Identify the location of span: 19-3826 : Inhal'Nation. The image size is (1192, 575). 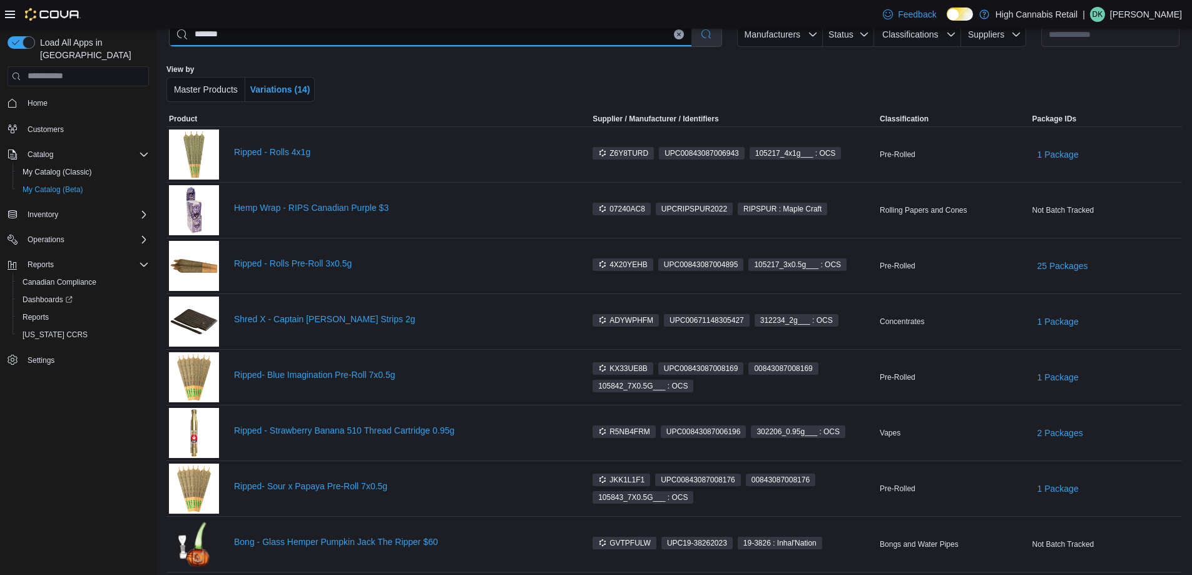
(780, 543).